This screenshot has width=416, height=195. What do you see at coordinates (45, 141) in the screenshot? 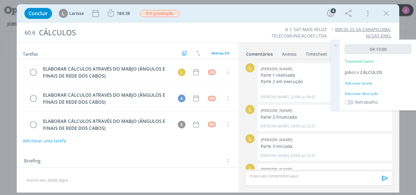
I see `button: Adicionar uma tarefa` at bounding box center [45, 141].